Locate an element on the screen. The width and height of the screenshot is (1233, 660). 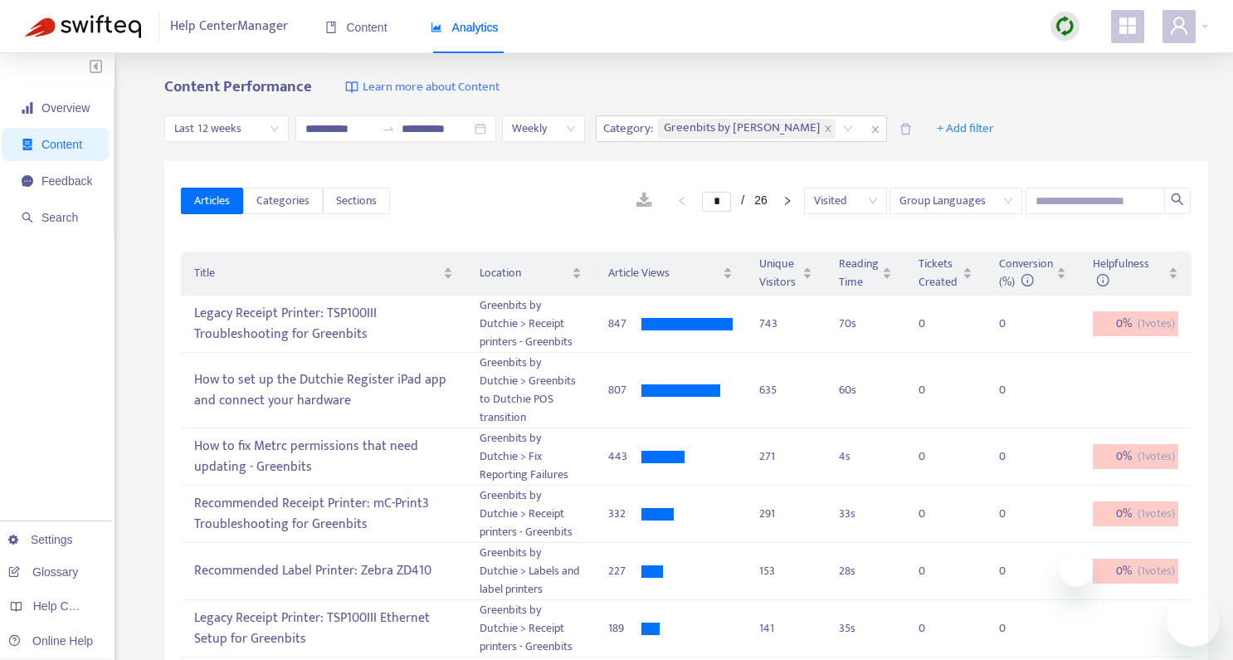
span: Article Views is located at coordinates (664, 273).